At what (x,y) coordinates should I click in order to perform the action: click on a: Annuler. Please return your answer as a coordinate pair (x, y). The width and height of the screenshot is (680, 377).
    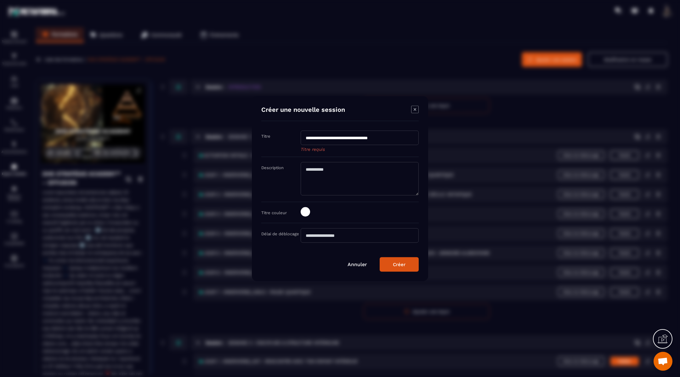
    Looking at the image, I should click on (357, 264).